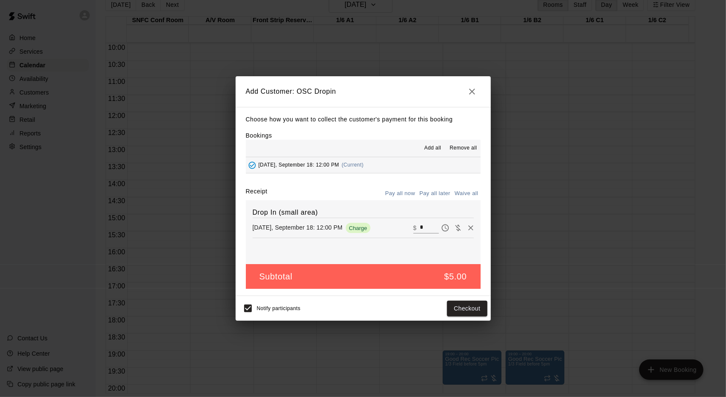  I want to click on button: Checkout, so click(467, 308).